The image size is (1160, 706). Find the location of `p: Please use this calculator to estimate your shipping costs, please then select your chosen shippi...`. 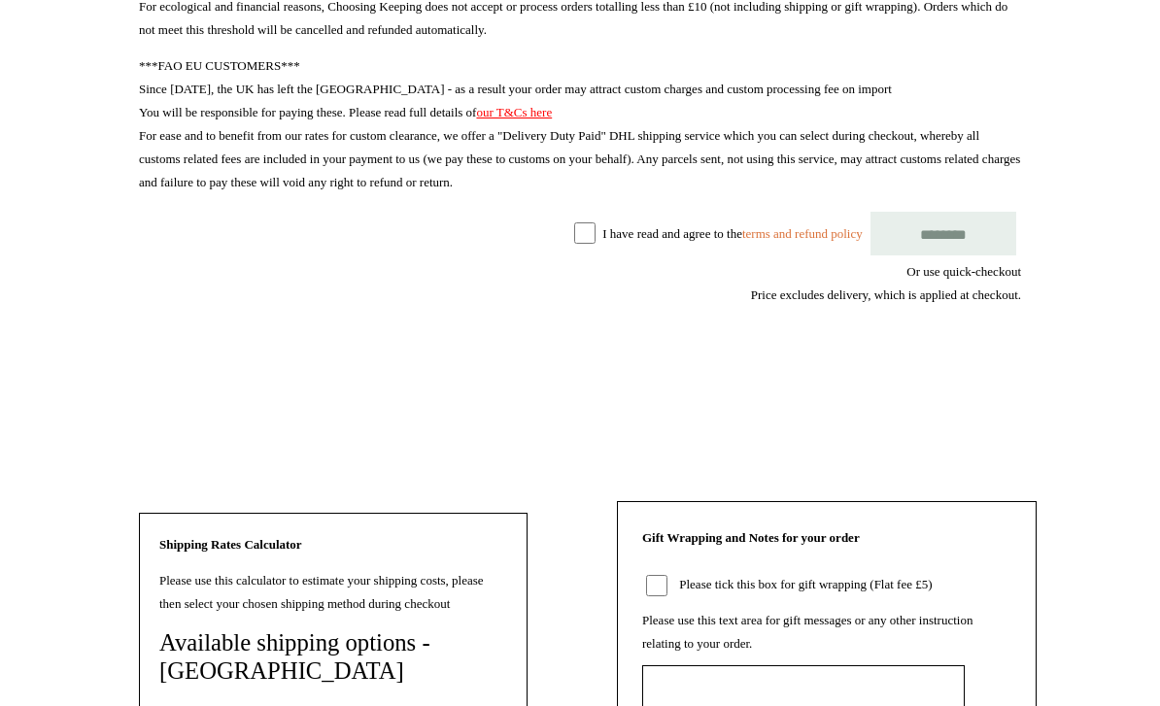

p: Please use this calculator to estimate your shipping costs, please then select your chosen shippi... is located at coordinates (333, 593).